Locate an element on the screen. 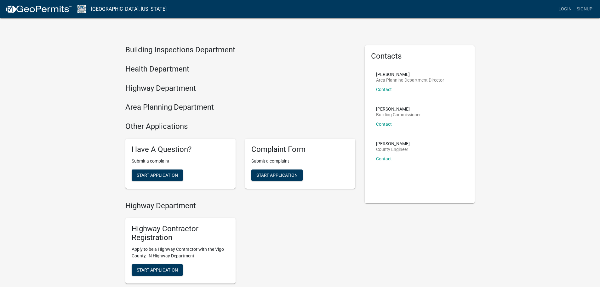 The height and width of the screenshot is (287, 600). h5: Have A Question? is located at coordinates (181, 149).